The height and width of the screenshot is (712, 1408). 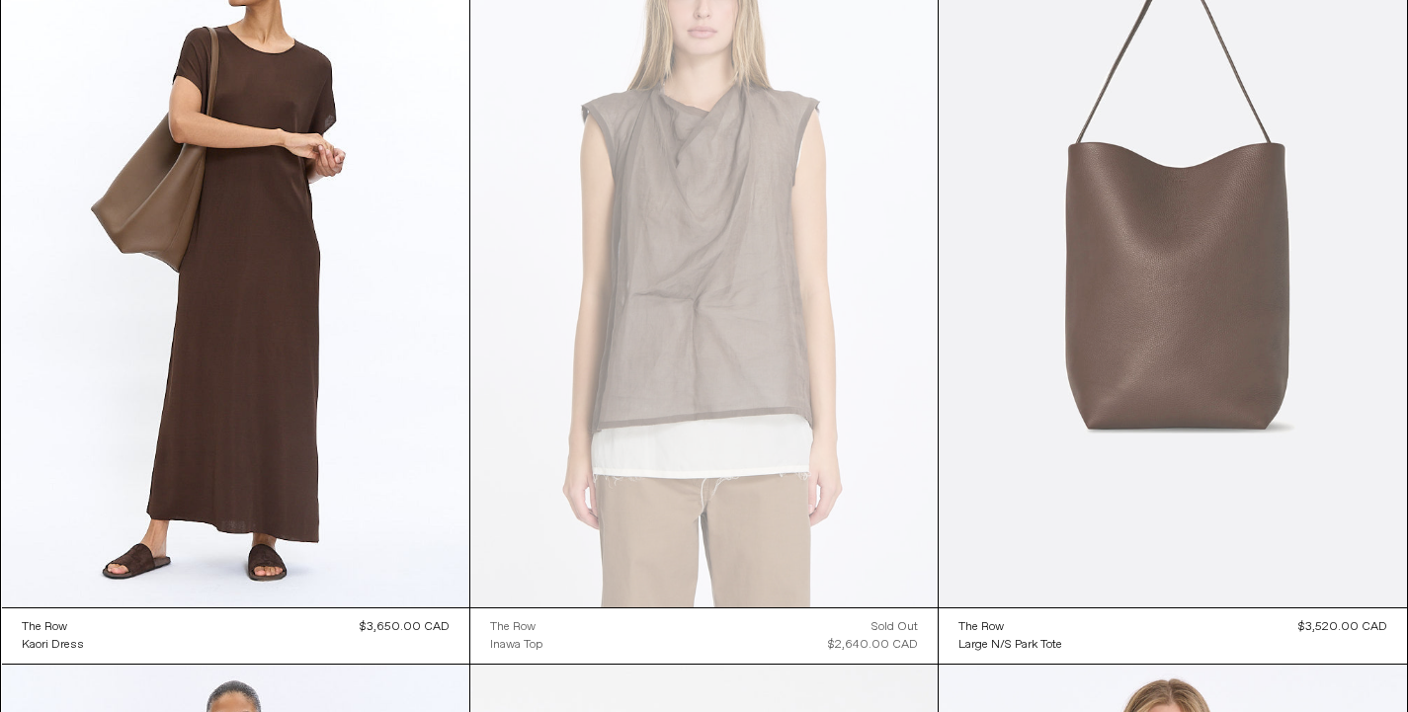 I want to click on div: Large N/S Park Tote, so click(x=1010, y=645).